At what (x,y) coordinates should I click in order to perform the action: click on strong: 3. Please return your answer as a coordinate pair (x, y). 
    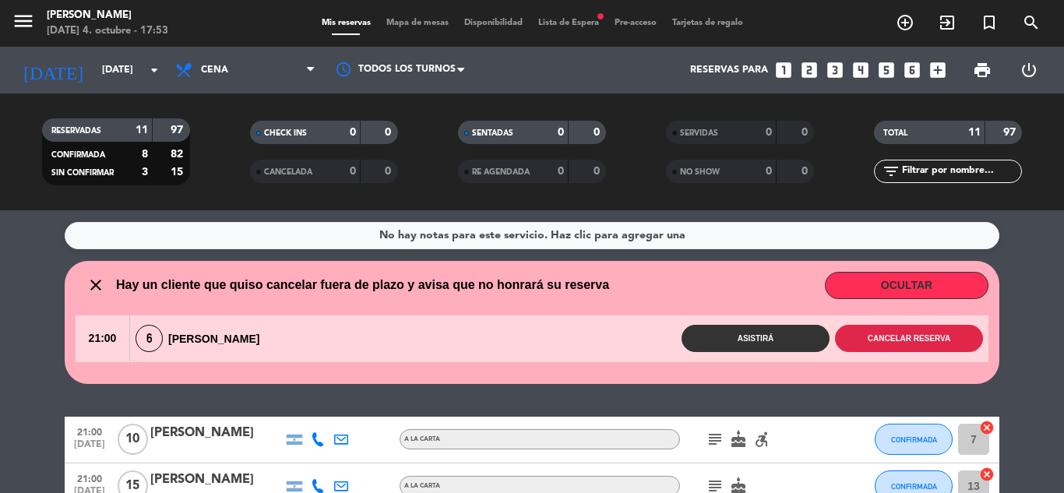
    Looking at the image, I should click on (145, 172).